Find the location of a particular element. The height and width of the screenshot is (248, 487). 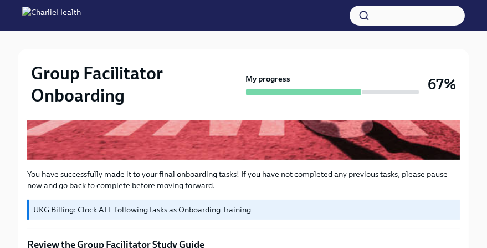

p: You have successfully made it to your final onboarding tasks! If you have not completed any previ... is located at coordinates (243, 179).